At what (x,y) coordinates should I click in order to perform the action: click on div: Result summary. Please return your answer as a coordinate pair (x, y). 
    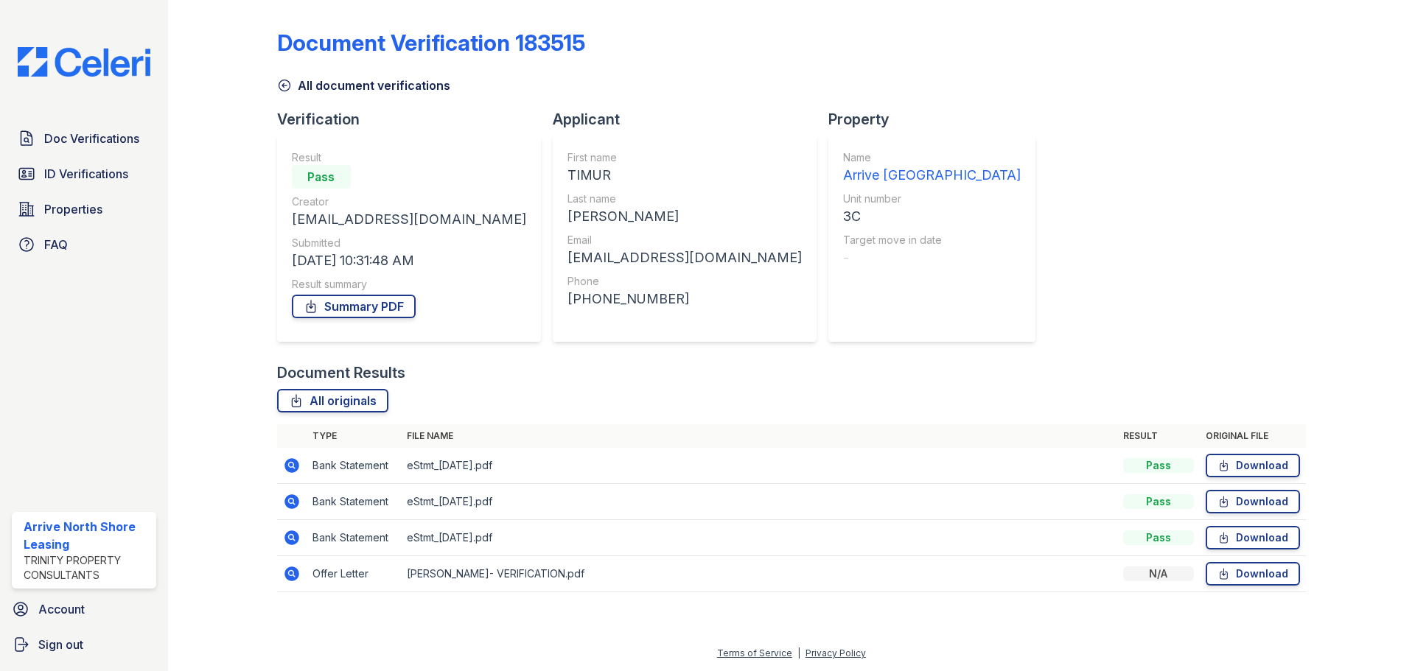
    Looking at the image, I should click on (409, 284).